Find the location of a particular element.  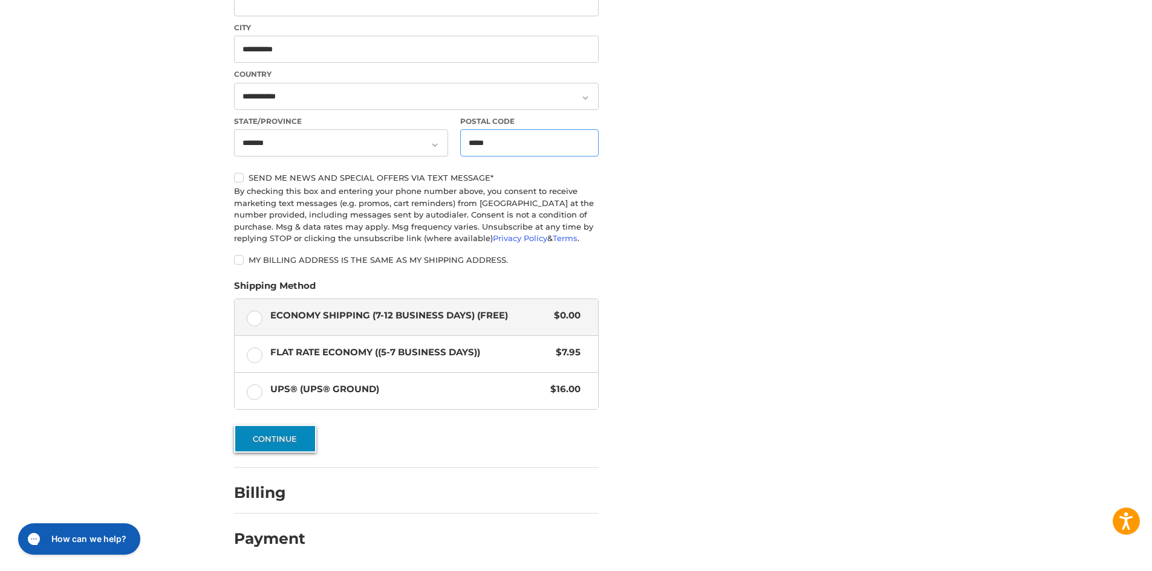

div: By checking this box and entering your phone number above, you consent to receive marketing text ... is located at coordinates (416, 215).